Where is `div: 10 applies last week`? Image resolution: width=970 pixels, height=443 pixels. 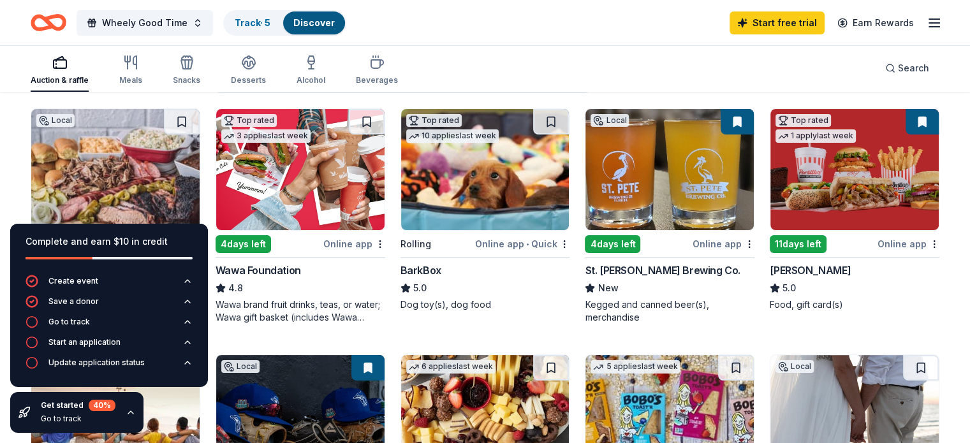
div: 10 applies last week is located at coordinates (452, 136).